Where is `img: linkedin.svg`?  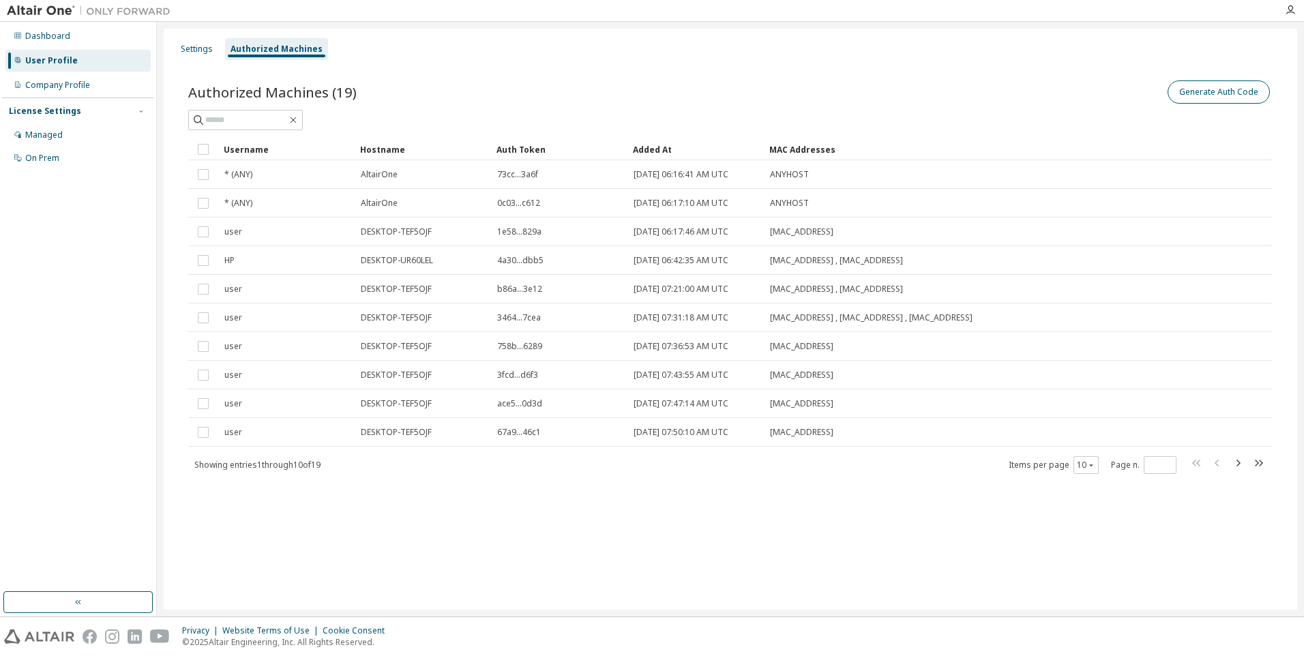 img: linkedin.svg is located at coordinates (134, 636).